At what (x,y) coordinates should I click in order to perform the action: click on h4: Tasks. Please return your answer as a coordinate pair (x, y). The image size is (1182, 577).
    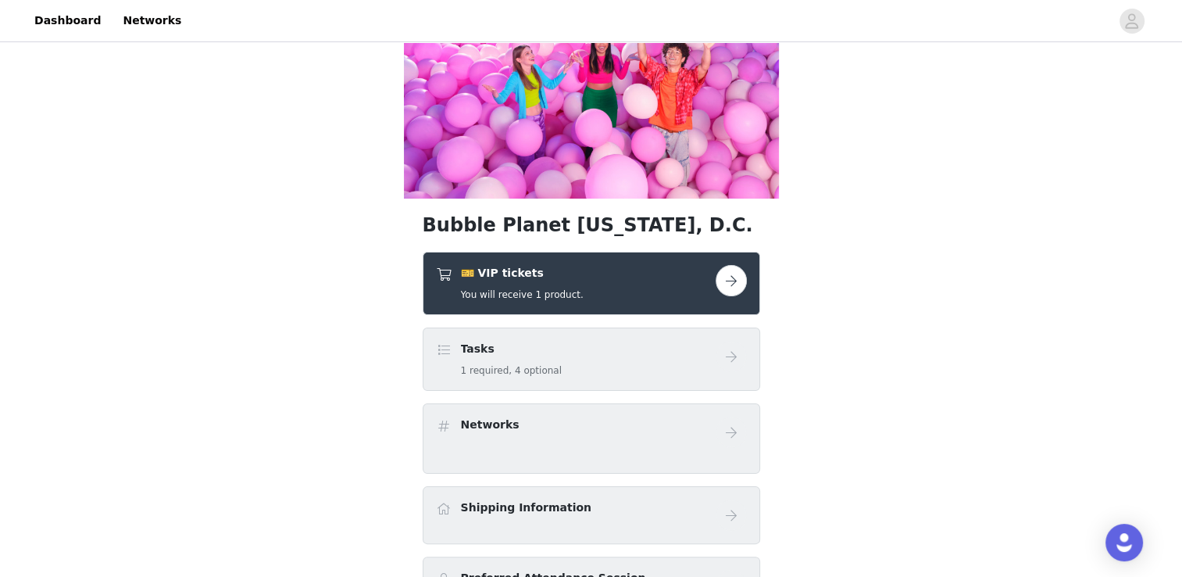
    Looking at the image, I should click on (511, 349).